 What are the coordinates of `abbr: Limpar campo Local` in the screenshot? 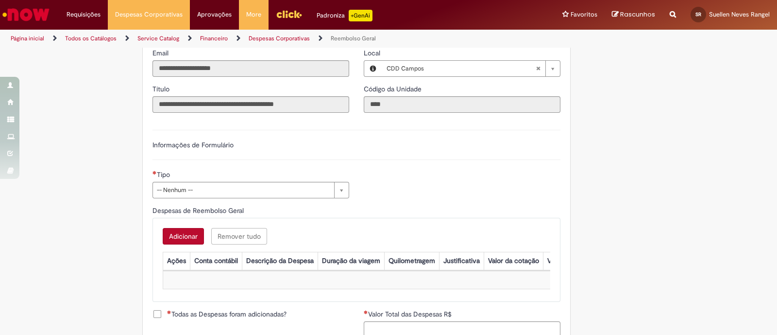 It's located at (538, 68).